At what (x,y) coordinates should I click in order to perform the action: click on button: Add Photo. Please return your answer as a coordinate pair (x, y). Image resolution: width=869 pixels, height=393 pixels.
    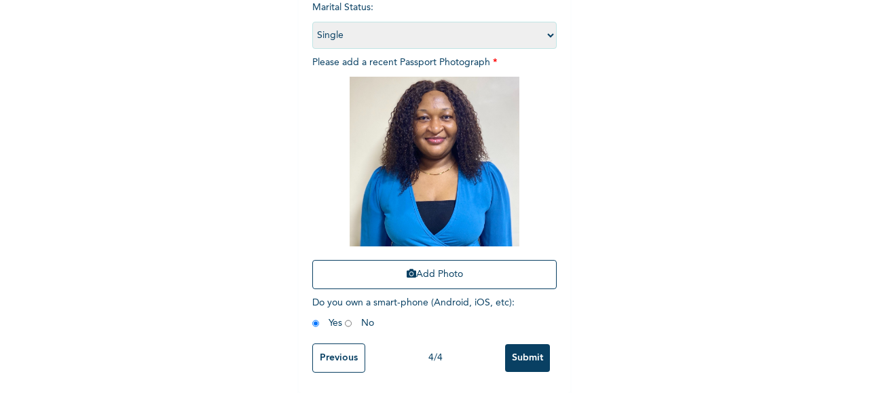
    Looking at the image, I should click on (434, 274).